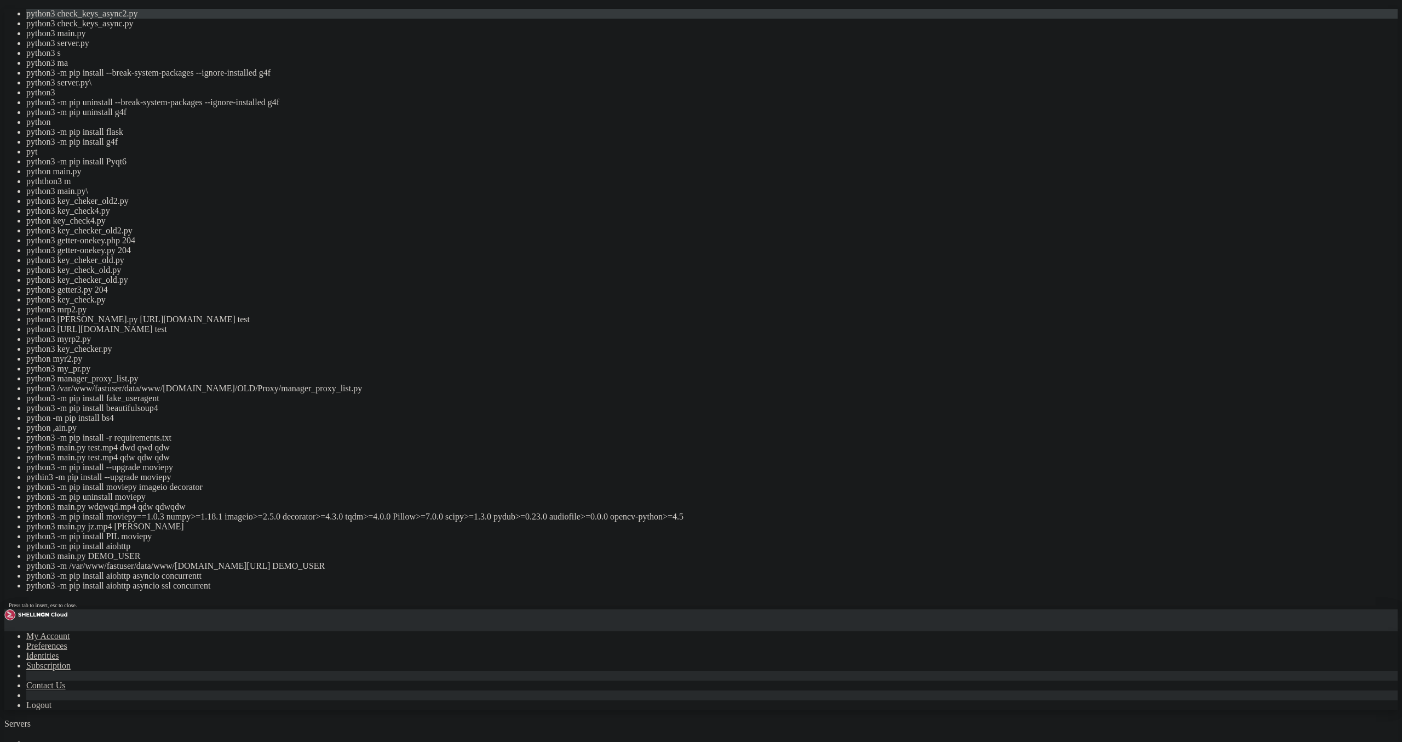 The height and width of the screenshot is (742, 1402). I want to click on li: python3 myrp2.py, so click(712, 339).